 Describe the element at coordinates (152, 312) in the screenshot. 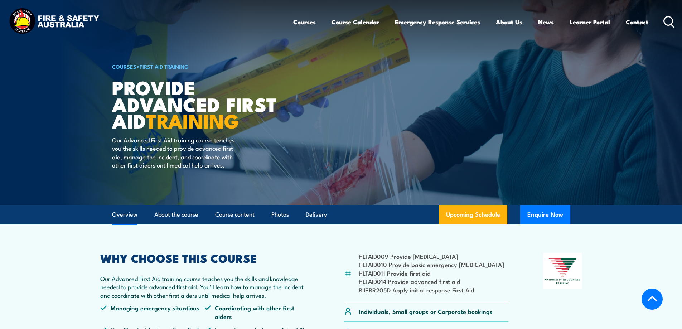

I see `li: Managing emergency situations` at that location.